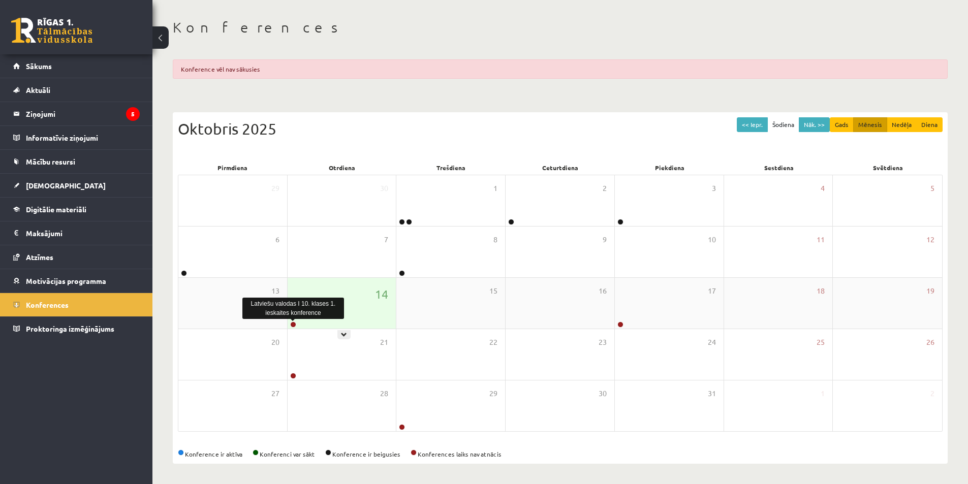  I want to click on button: << Iepr., so click(752, 124).